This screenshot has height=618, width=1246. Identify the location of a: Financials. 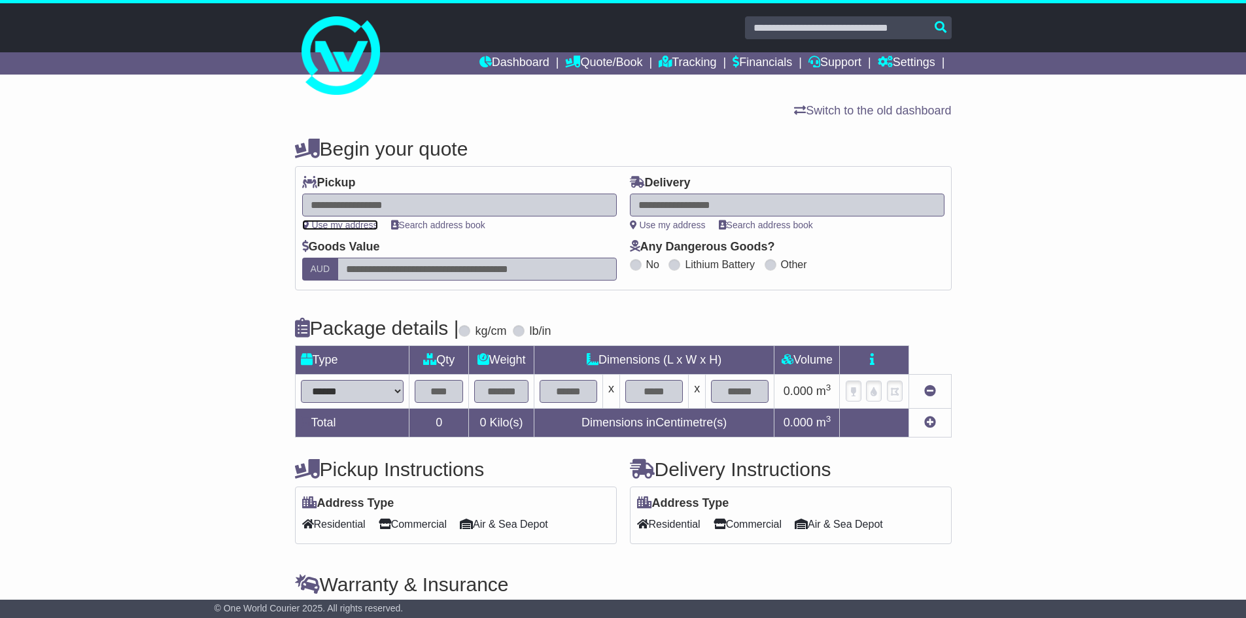
(762, 63).